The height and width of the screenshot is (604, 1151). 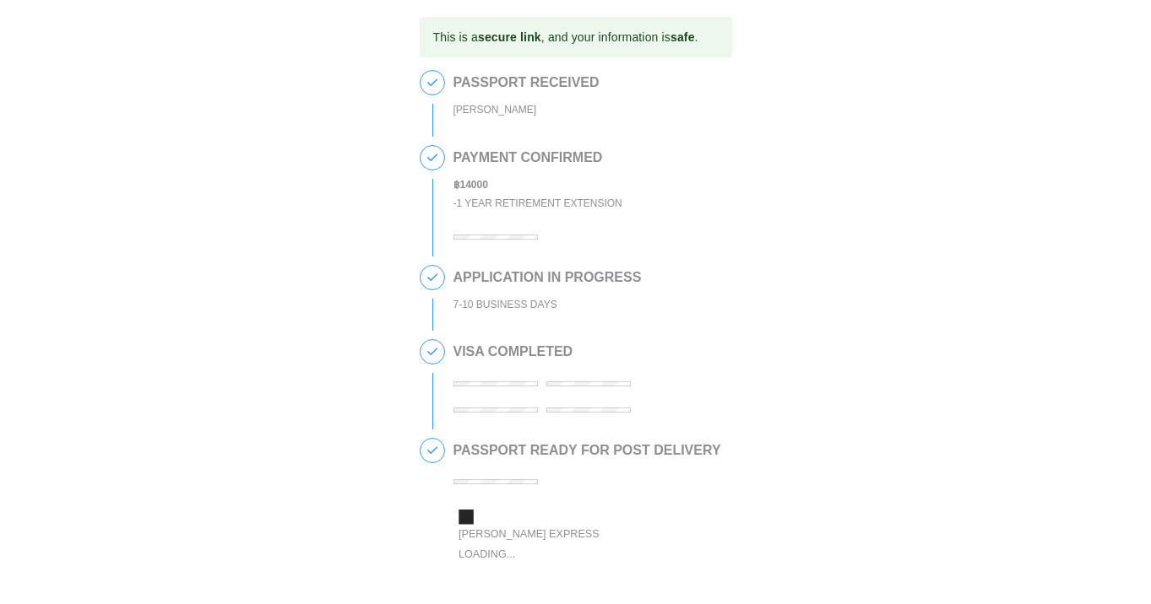 I want to click on div: - 1 Year Retirement Extension, so click(x=538, y=203).